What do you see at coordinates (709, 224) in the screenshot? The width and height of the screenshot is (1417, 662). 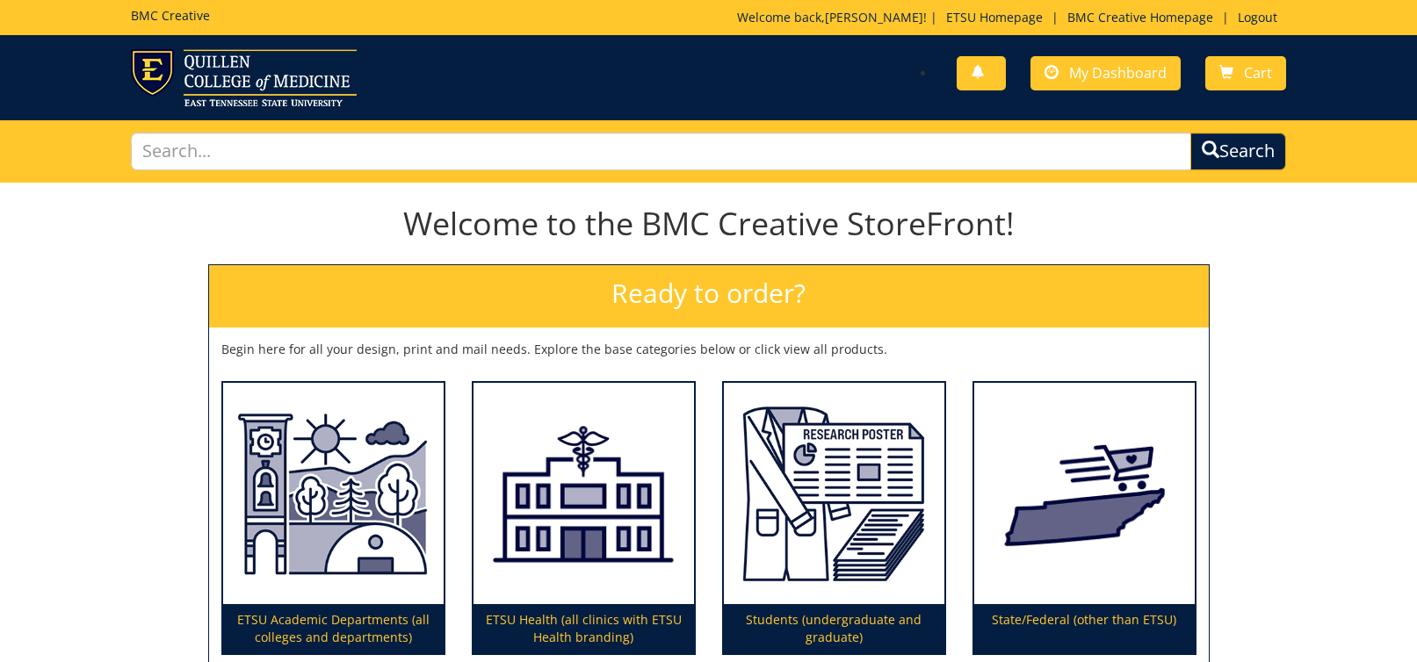 I see `h1: Welcome to the BMC Creative StoreFront!` at bounding box center [709, 224].